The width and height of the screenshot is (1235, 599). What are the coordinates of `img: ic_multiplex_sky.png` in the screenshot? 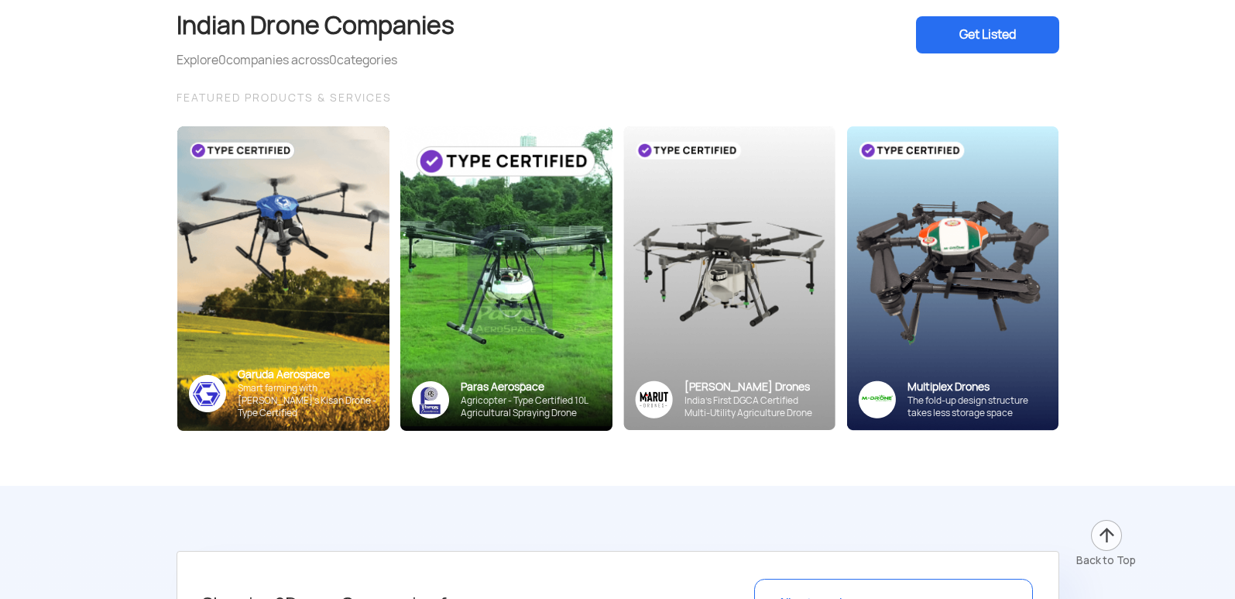 It's located at (877, 399).